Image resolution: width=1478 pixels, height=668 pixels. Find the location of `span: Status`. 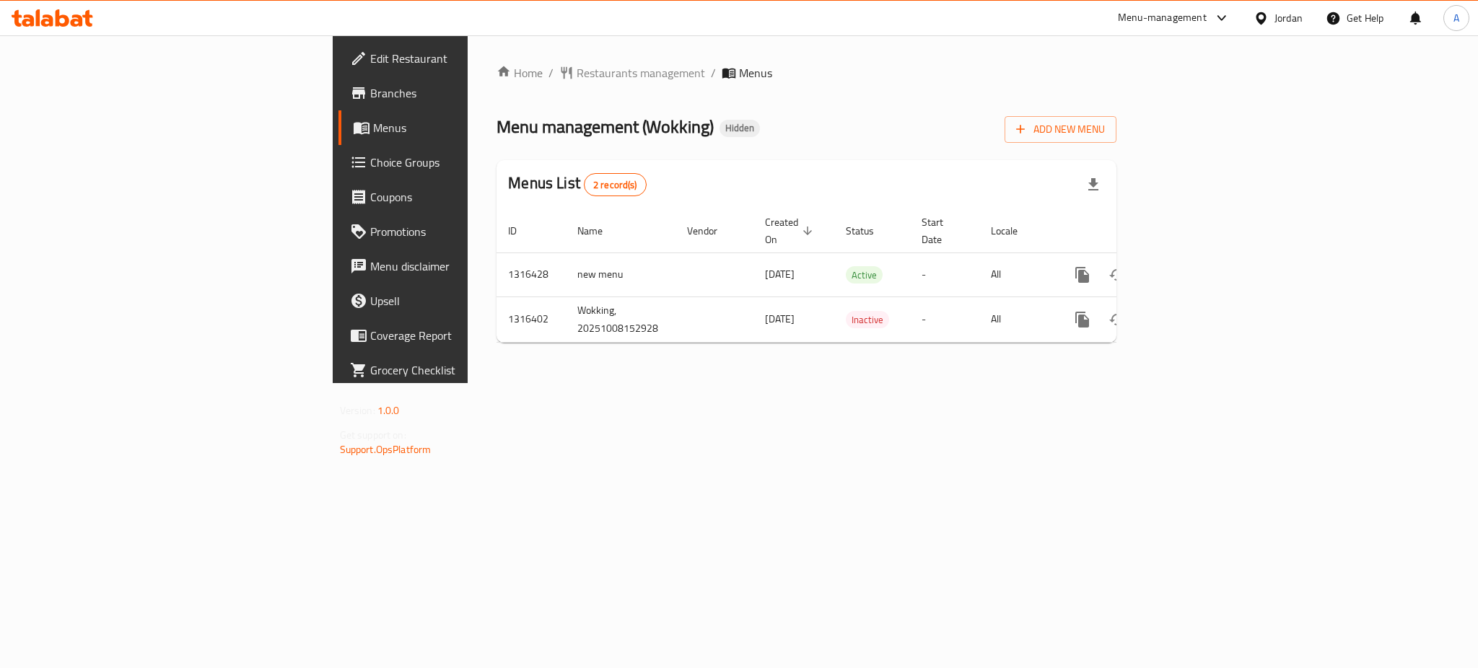

span: Status is located at coordinates (869, 231).